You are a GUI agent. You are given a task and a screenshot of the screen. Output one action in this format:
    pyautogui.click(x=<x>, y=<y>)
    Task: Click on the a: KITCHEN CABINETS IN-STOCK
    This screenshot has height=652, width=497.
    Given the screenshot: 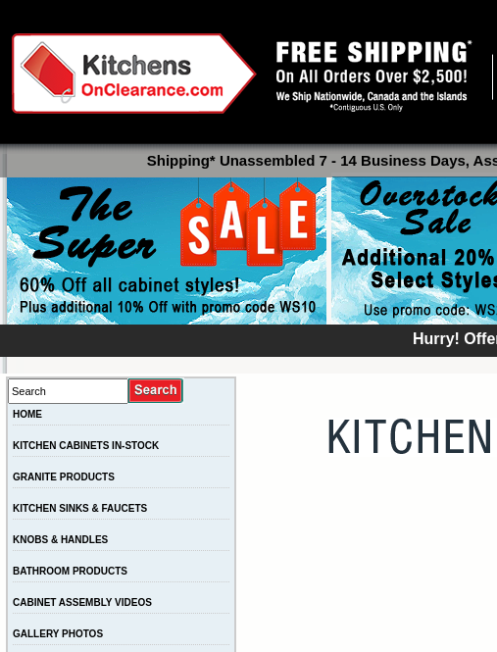 What is the action you would take?
    pyautogui.click(x=85, y=445)
    